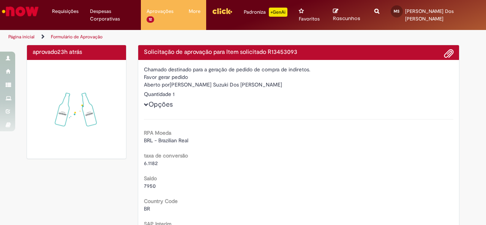  I want to click on time: 28/08/2025 09:10:58, so click(69, 52).